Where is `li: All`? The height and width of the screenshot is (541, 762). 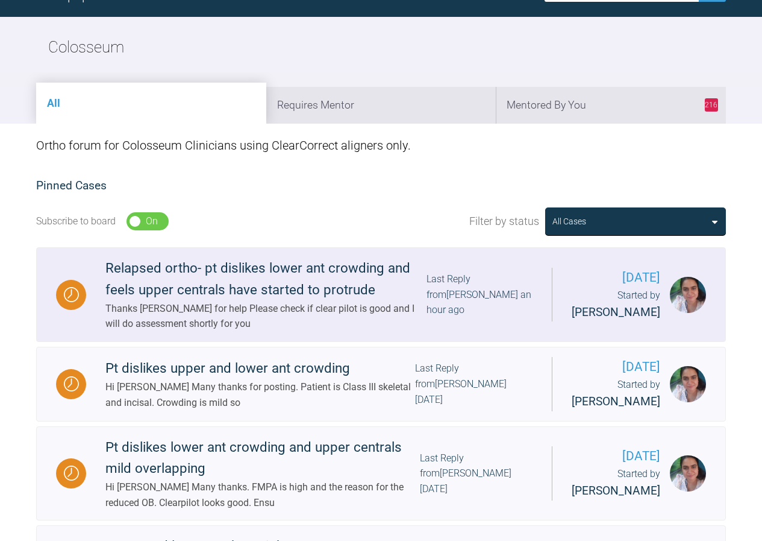 li: All is located at coordinates (151, 103).